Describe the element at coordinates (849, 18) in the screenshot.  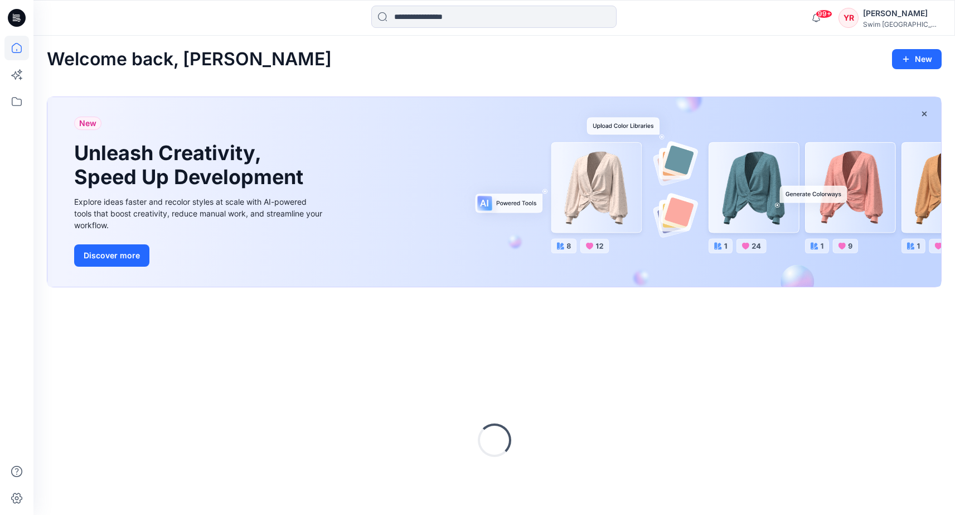
I see `div: YR` at that location.